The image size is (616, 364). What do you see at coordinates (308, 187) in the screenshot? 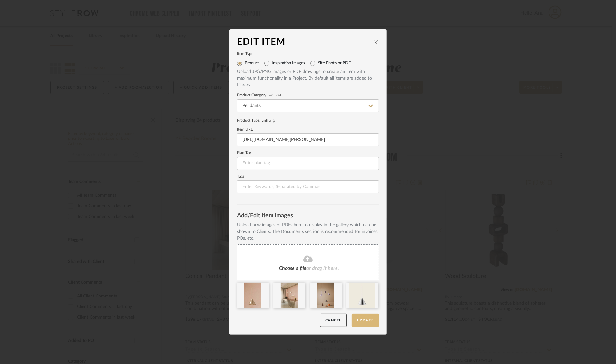
I see `input: Enter Keywords, Separated by Commas` at bounding box center [308, 187].